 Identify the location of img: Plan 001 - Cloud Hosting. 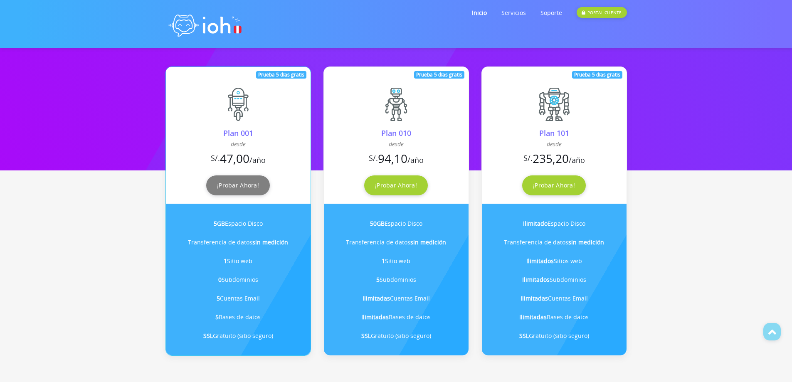
(238, 104).